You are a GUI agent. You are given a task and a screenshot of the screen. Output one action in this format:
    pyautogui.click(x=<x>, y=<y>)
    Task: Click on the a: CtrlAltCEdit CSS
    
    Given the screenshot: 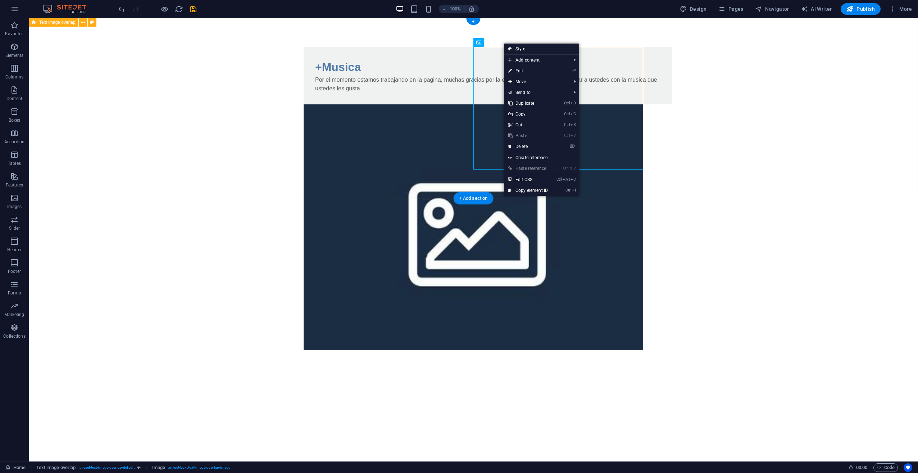 What is the action you would take?
    pyautogui.click(x=528, y=179)
    